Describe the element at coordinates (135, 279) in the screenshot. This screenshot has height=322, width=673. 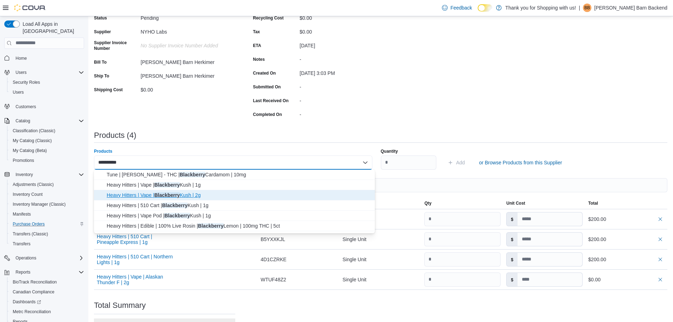
I see `button: Heavy Hitters | Vape | Alaskan Thunder F | 2g` at that location.